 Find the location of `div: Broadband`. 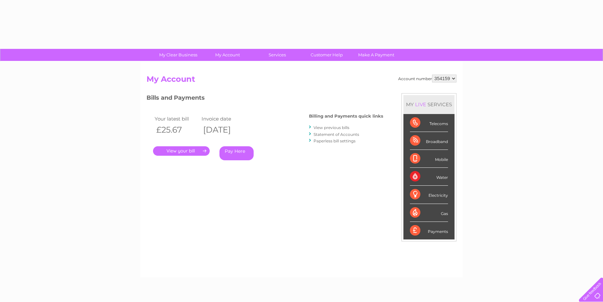

div: Broadband is located at coordinates (428, 141).